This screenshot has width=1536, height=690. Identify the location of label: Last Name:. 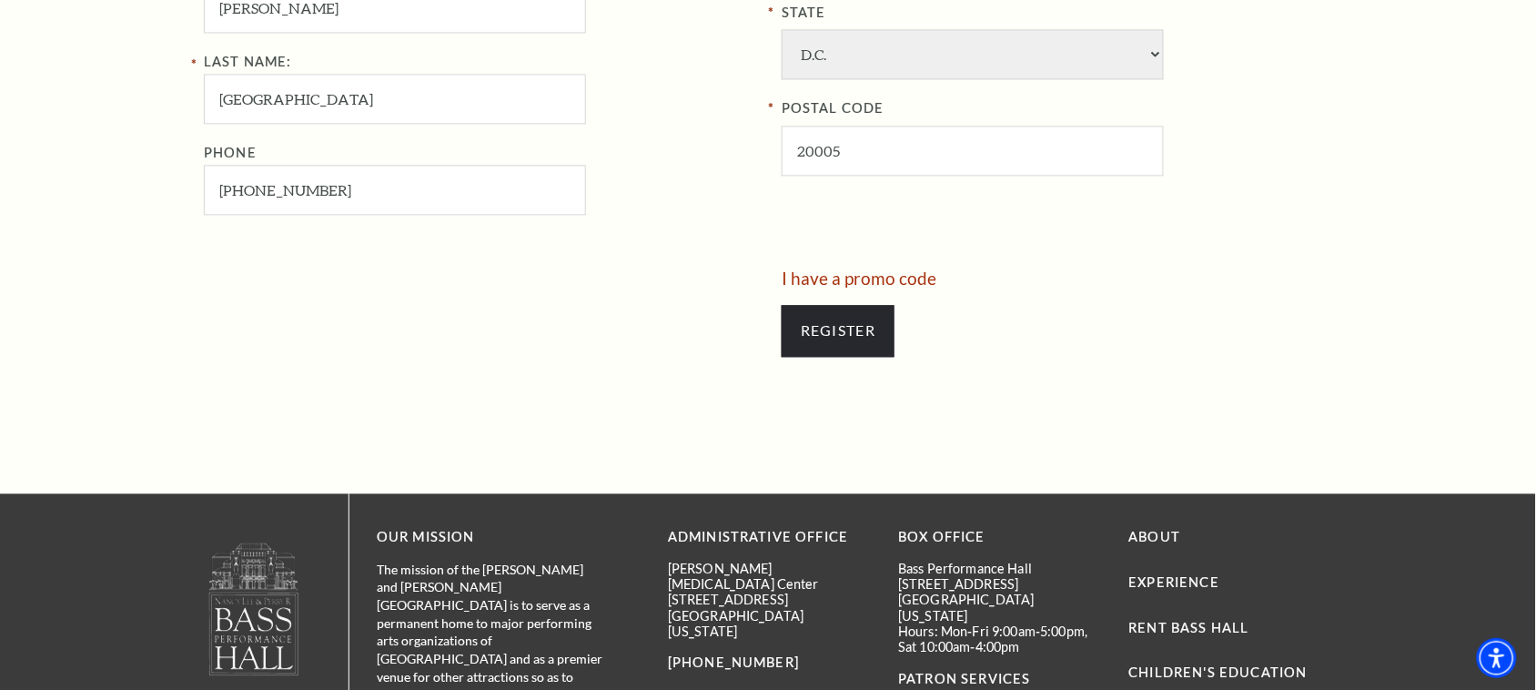
(248, 61).